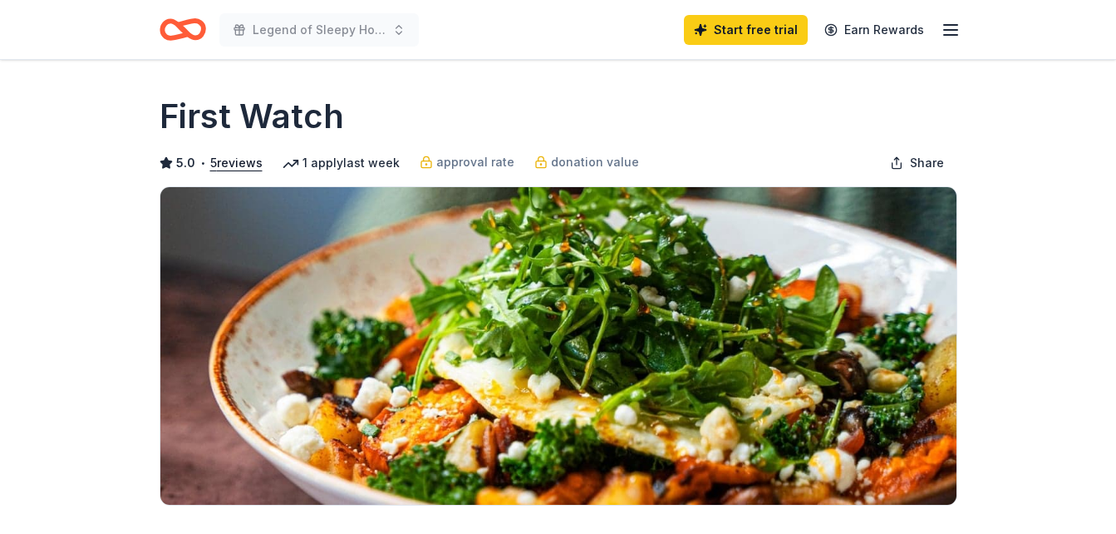 This screenshot has width=1116, height=534. Describe the element at coordinates (183, 29) in the screenshot. I see `a: Home` at that location.